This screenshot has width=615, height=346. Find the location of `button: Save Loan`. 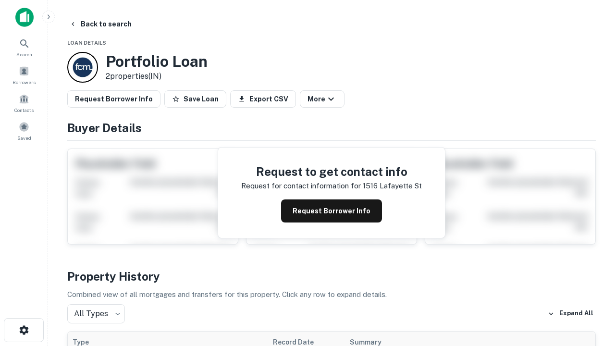

button: Save Loan is located at coordinates (195, 99).